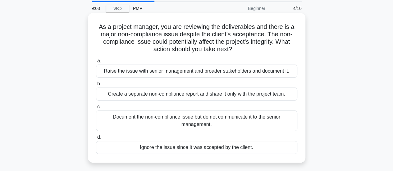 The image size is (393, 171). What do you see at coordinates (197, 38) in the screenshot?
I see `h5: As a project manager, you are reviewing the deliverables and there is a major non-compliance issu...` at bounding box center [197, 38].